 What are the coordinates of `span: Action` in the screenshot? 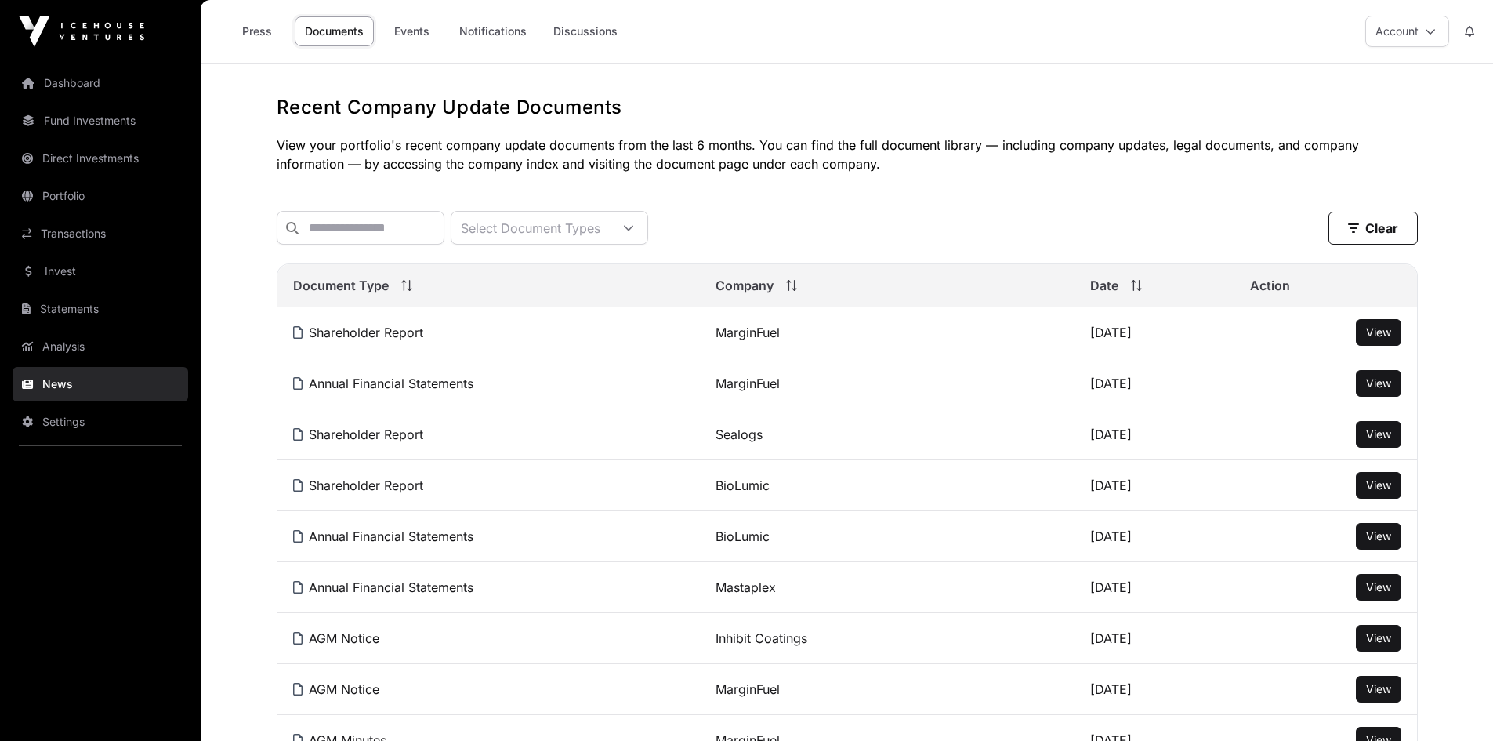 It's located at (1270, 285).